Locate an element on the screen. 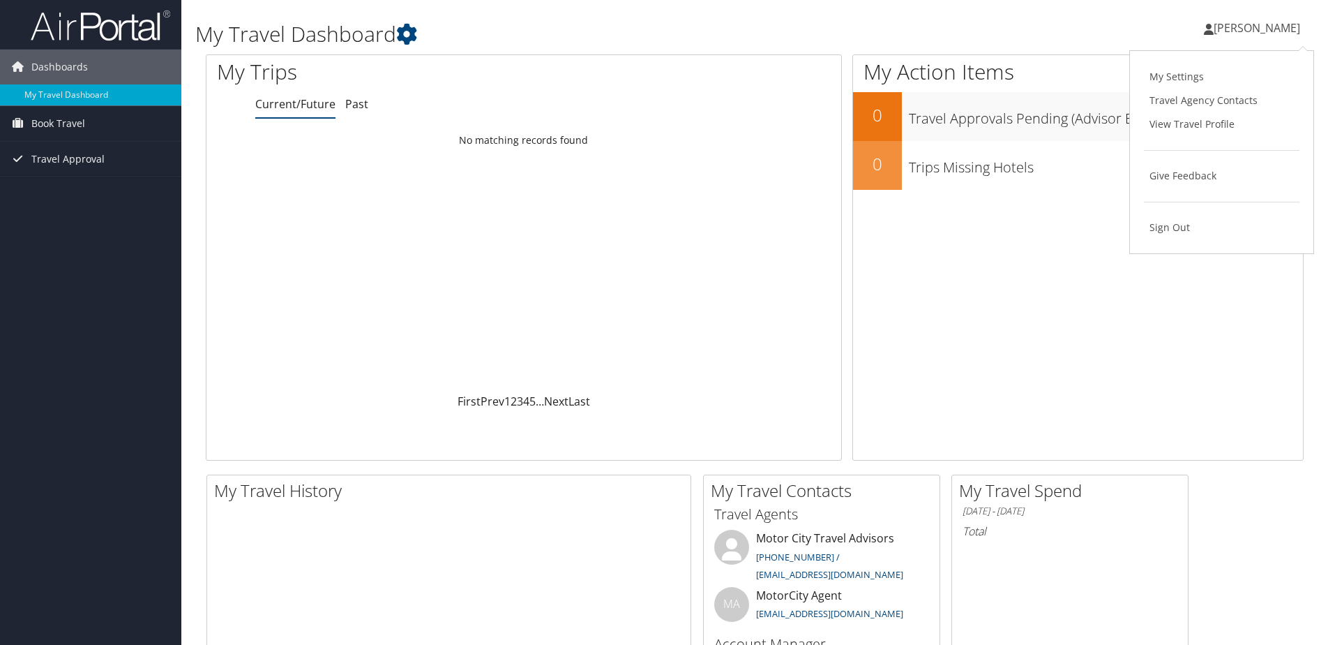  li: Motor City Travel Advisors is located at coordinates (822, 558).